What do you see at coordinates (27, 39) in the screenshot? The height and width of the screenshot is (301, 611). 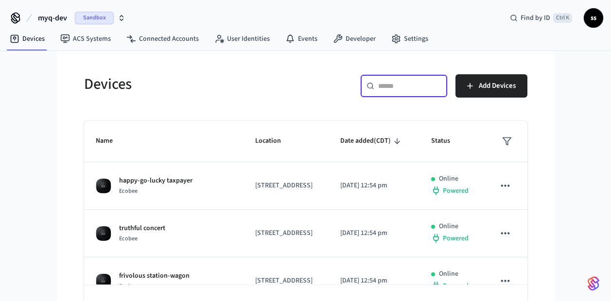 I see `a: Devices` at bounding box center [27, 39].